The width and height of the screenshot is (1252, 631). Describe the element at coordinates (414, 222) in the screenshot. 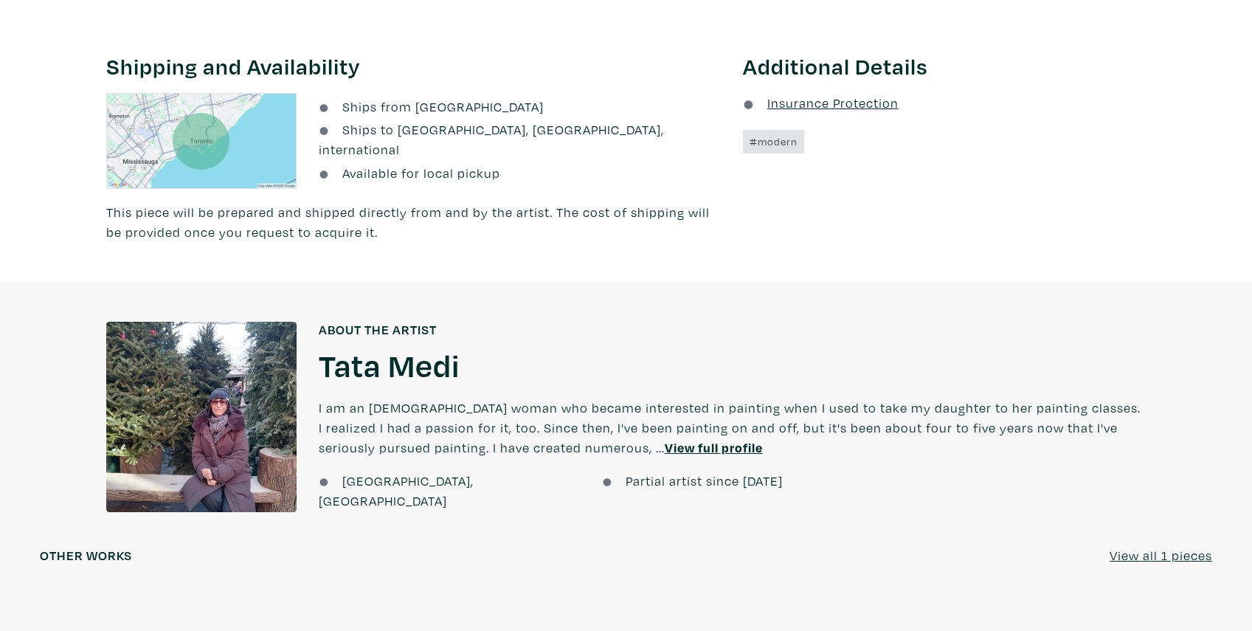

I see `p: This piece will be prepared and shipped directly from and by the artist. The cost of shipping wil...` at that location.